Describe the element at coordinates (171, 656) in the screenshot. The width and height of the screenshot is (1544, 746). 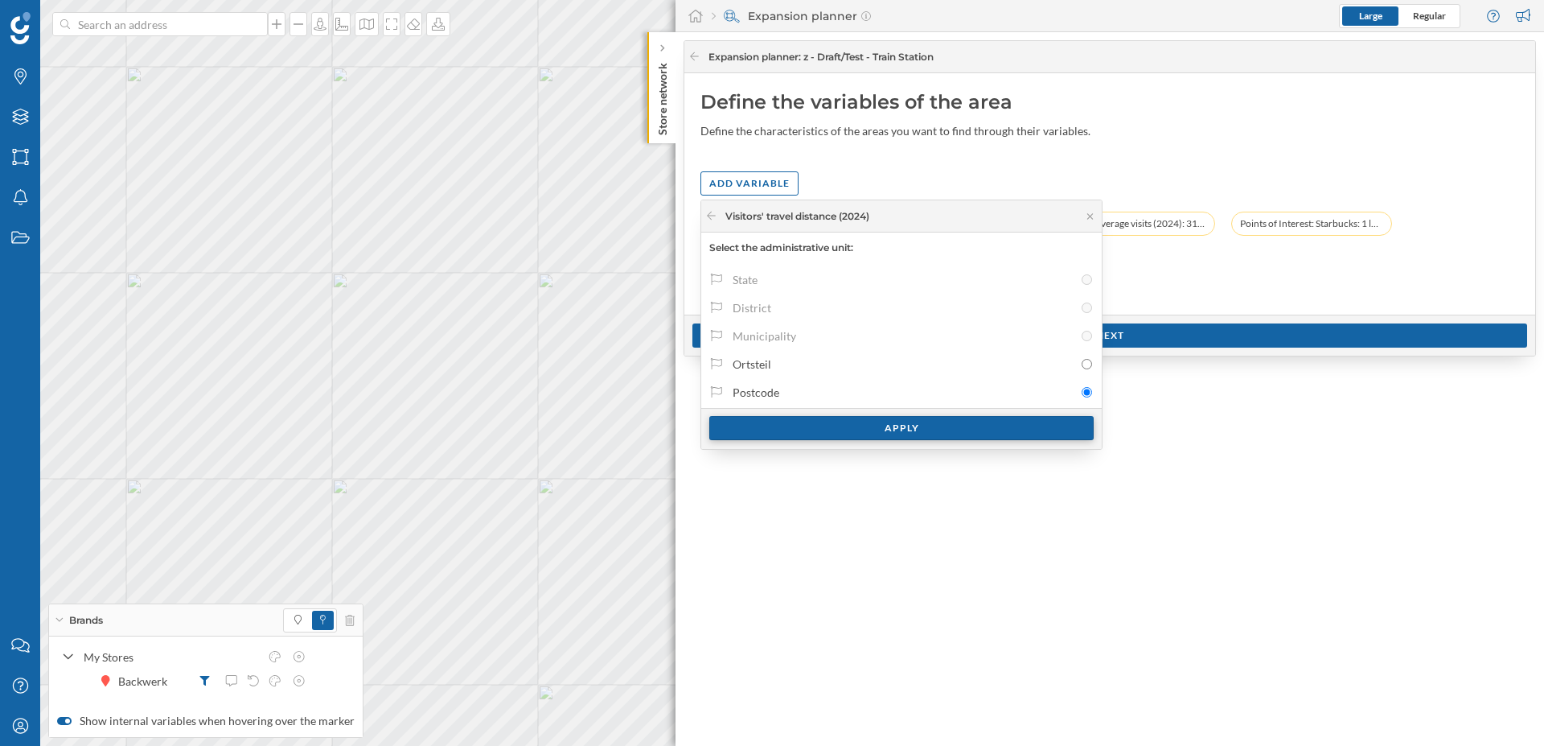
I see `div: My Stores` at that location.